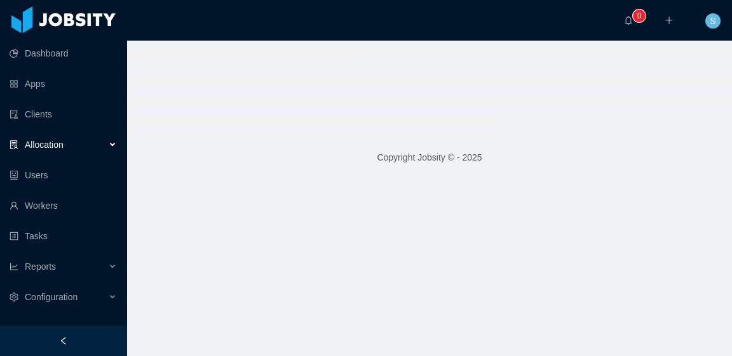  I want to click on a: icon: userWorkers, so click(63, 206).